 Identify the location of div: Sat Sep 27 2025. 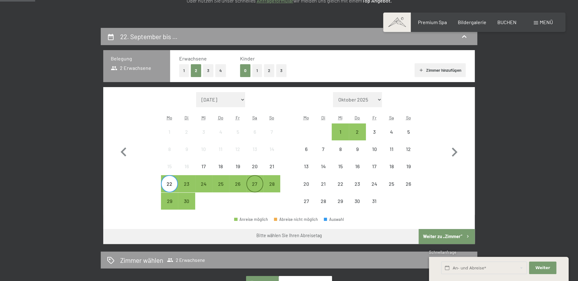
(255, 184).